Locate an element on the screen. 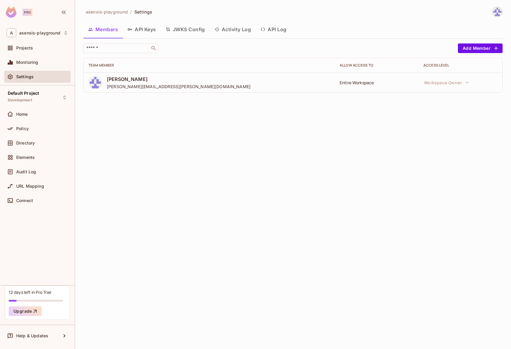 The width and height of the screenshot is (511, 349). span: Audit Log is located at coordinates (26, 172).